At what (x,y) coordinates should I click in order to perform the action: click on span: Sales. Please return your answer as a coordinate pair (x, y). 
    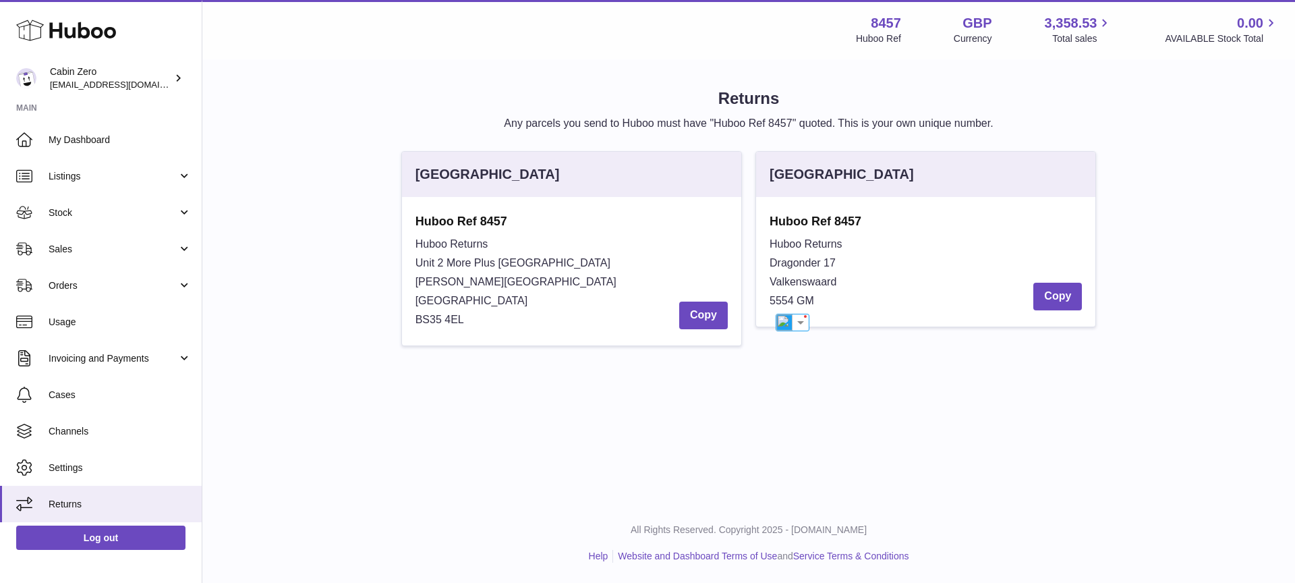
    Looking at the image, I should click on (113, 249).